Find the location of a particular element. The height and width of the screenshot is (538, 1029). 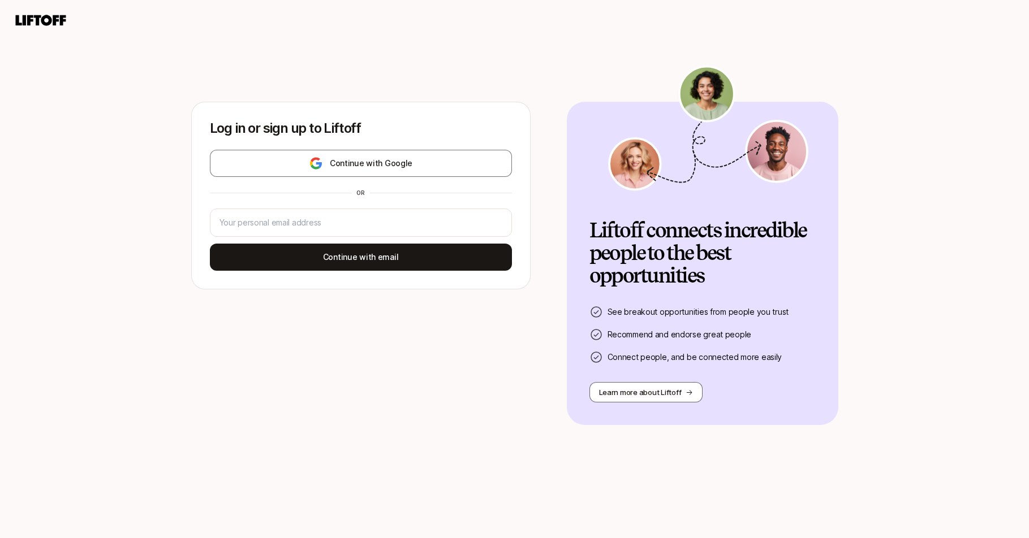

img: google-logo is located at coordinates (316, 163).